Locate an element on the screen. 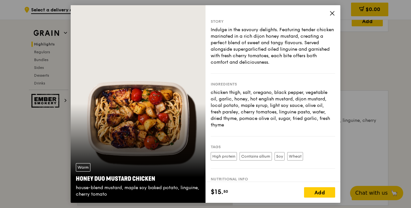  div: chicken thigh, salt, oregano, black pepper, vegetable oil, garlic, honey, hot english mustard, di... is located at coordinates (273, 109).